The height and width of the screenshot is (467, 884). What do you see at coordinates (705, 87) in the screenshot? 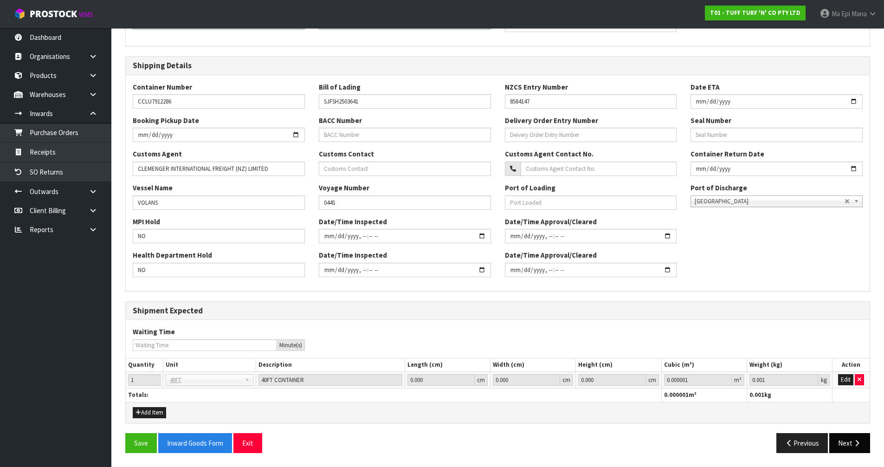
I see `label: Date ETA` at bounding box center [705, 87].